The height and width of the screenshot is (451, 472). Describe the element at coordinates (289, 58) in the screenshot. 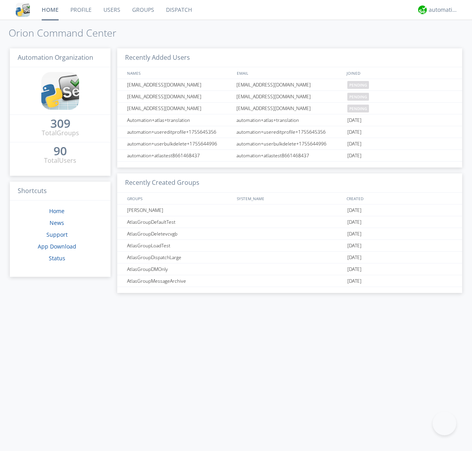

I see `h3: Recently Added Users` at that location.